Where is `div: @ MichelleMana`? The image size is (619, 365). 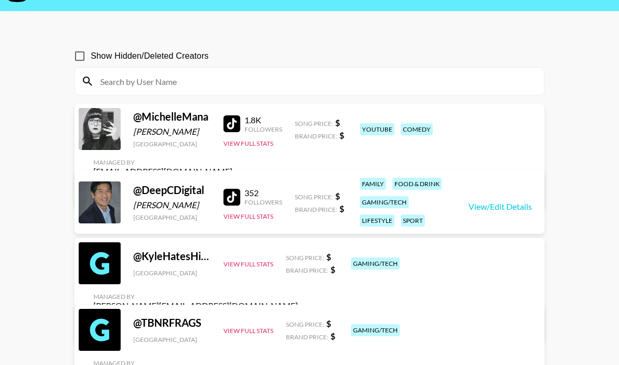 div: @ MichelleMana is located at coordinates (172, 116).